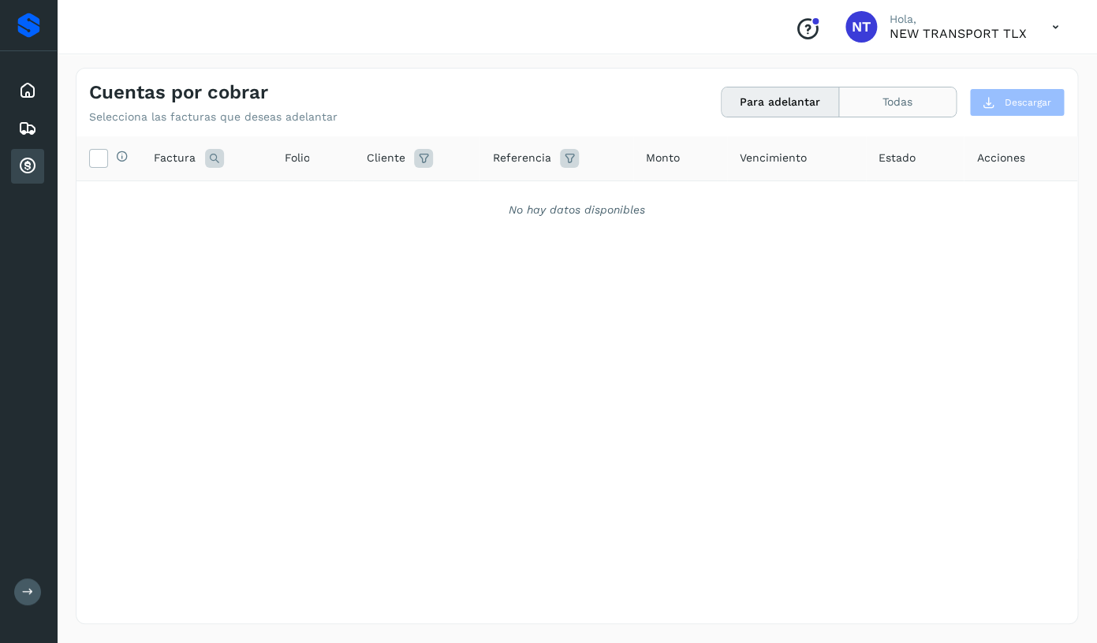 Image resolution: width=1097 pixels, height=643 pixels. I want to click on span: Vencimiento, so click(773, 158).